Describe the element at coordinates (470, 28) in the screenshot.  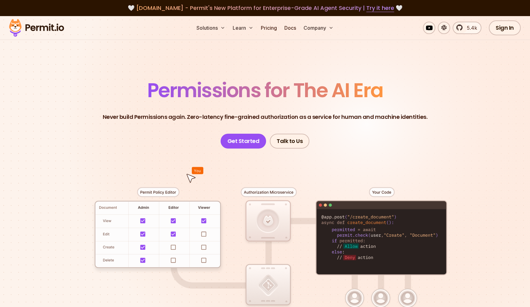
I see `span: 5.4k` at that location.